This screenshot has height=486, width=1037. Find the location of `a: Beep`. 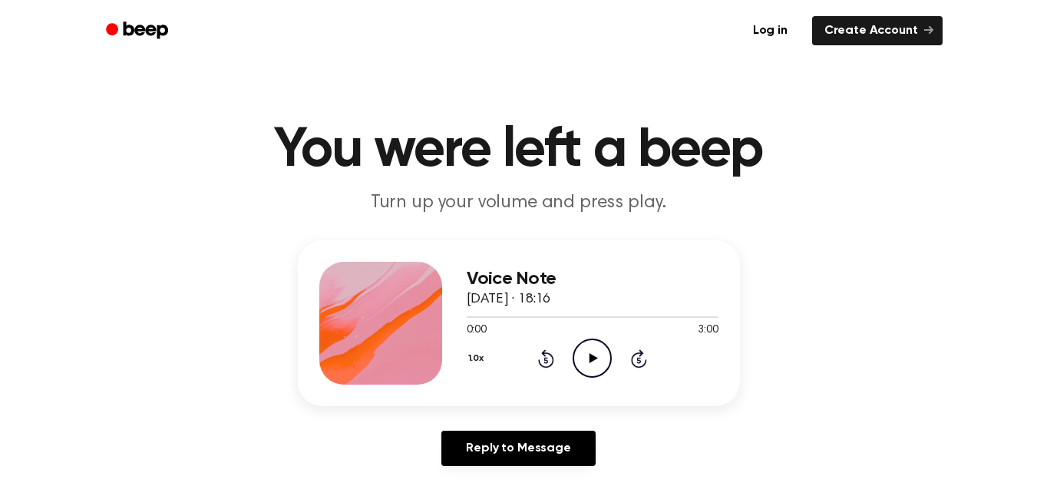

a: Beep is located at coordinates (138, 31).